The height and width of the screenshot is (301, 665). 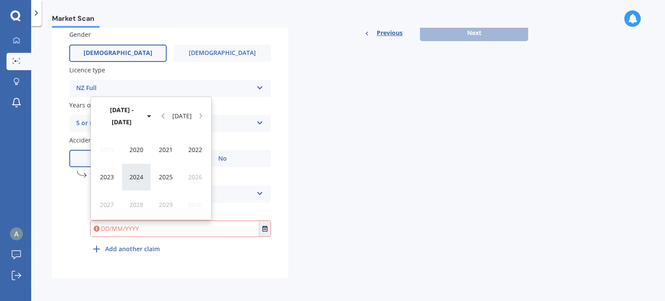 What do you see at coordinates (165, 88) in the screenshot?
I see `div: NZ Full` at bounding box center [165, 88].